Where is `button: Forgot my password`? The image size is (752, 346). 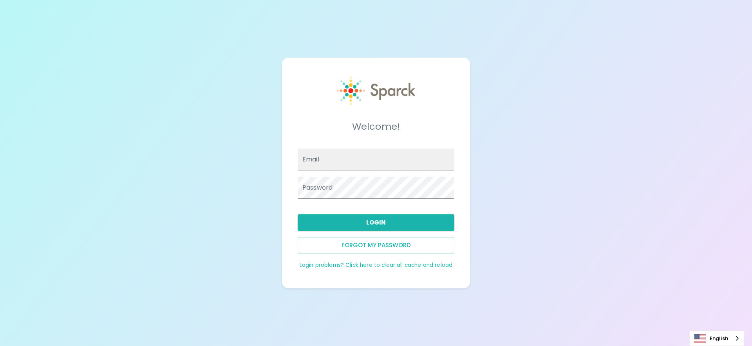
button: Forgot my password is located at coordinates (376, 245).